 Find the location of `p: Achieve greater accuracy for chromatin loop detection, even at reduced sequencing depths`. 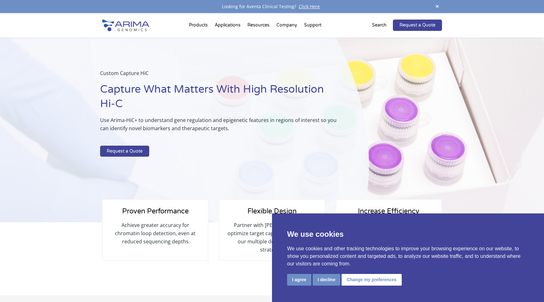

p: Achieve greater accuracy for chromatin loop detection, even at reduced sequencing depths is located at coordinates (155, 233).